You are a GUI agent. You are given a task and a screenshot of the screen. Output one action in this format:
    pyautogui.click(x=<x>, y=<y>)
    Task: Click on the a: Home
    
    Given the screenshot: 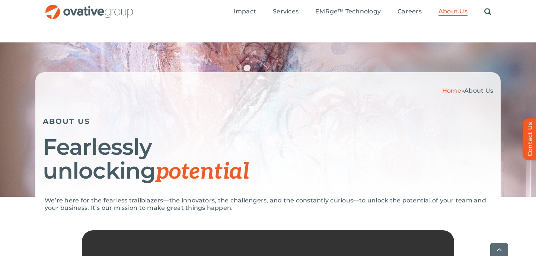 What is the action you would take?
    pyautogui.click(x=451, y=90)
    